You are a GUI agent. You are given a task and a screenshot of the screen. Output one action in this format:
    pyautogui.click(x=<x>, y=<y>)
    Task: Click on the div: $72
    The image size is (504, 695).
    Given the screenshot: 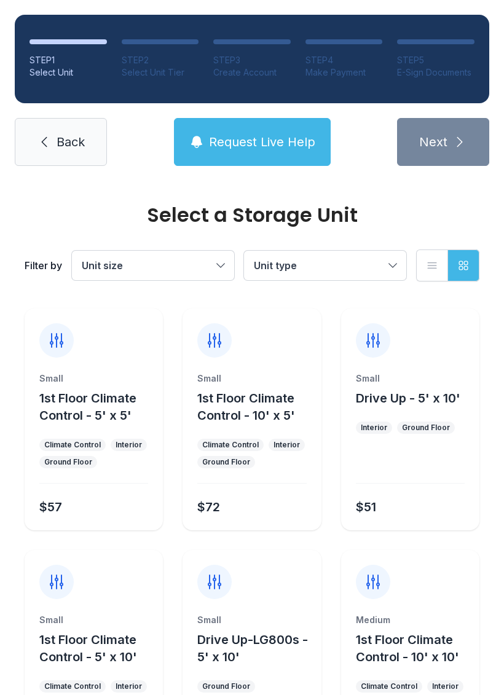 What is the action you would take?
    pyautogui.click(x=208, y=507)
    